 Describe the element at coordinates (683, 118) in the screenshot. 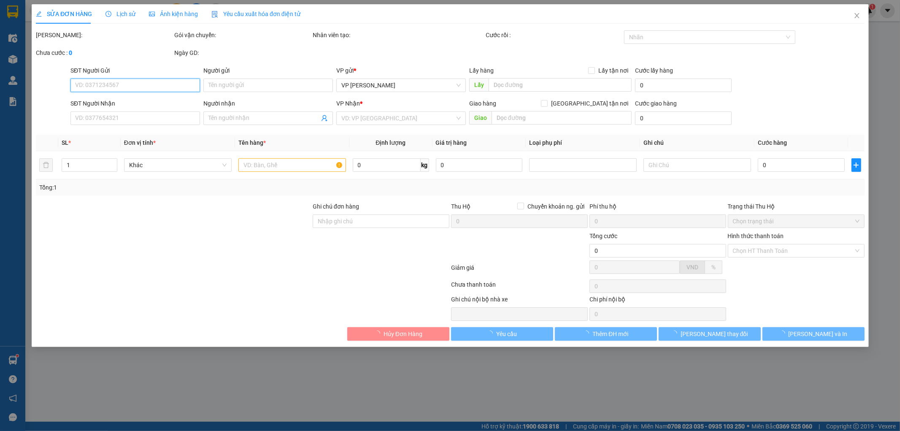

I see `input: Cước giao hàng` at that location.